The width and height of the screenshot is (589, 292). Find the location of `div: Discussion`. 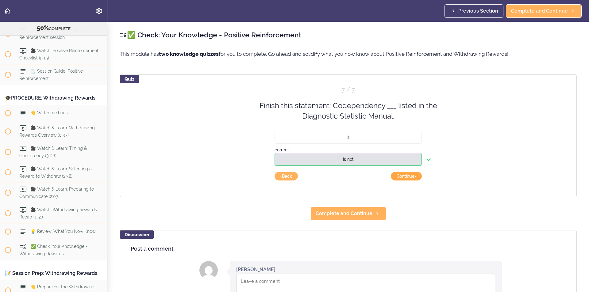

div: Discussion is located at coordinates (137, 235).